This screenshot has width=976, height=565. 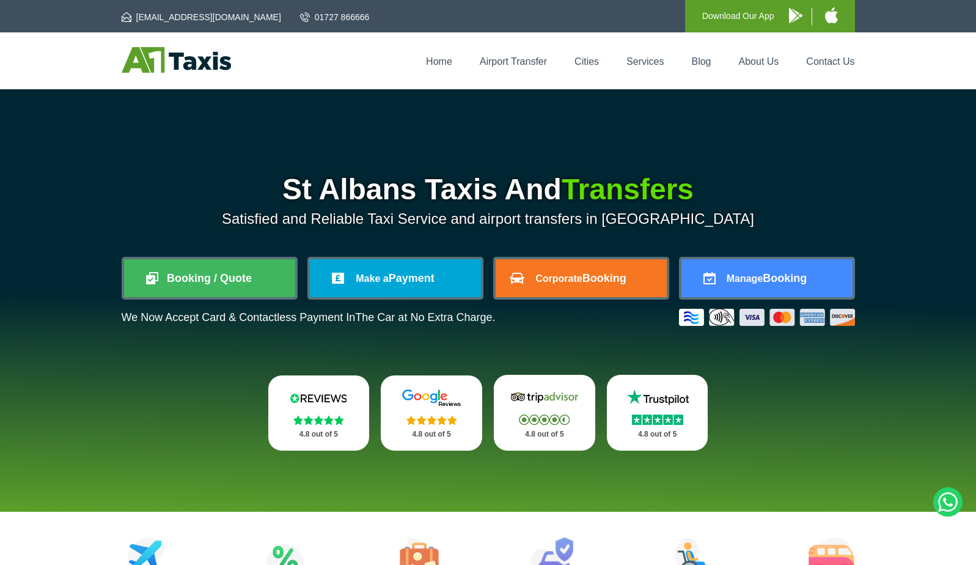 I want to click on span: Manage, so click(x=745, y=278).